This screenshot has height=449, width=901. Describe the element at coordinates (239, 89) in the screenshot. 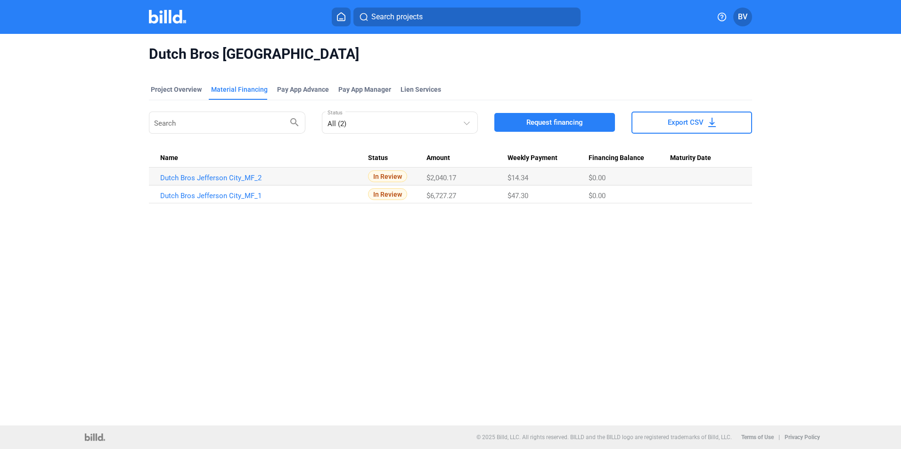

I see `div: Material Financing` at that location.